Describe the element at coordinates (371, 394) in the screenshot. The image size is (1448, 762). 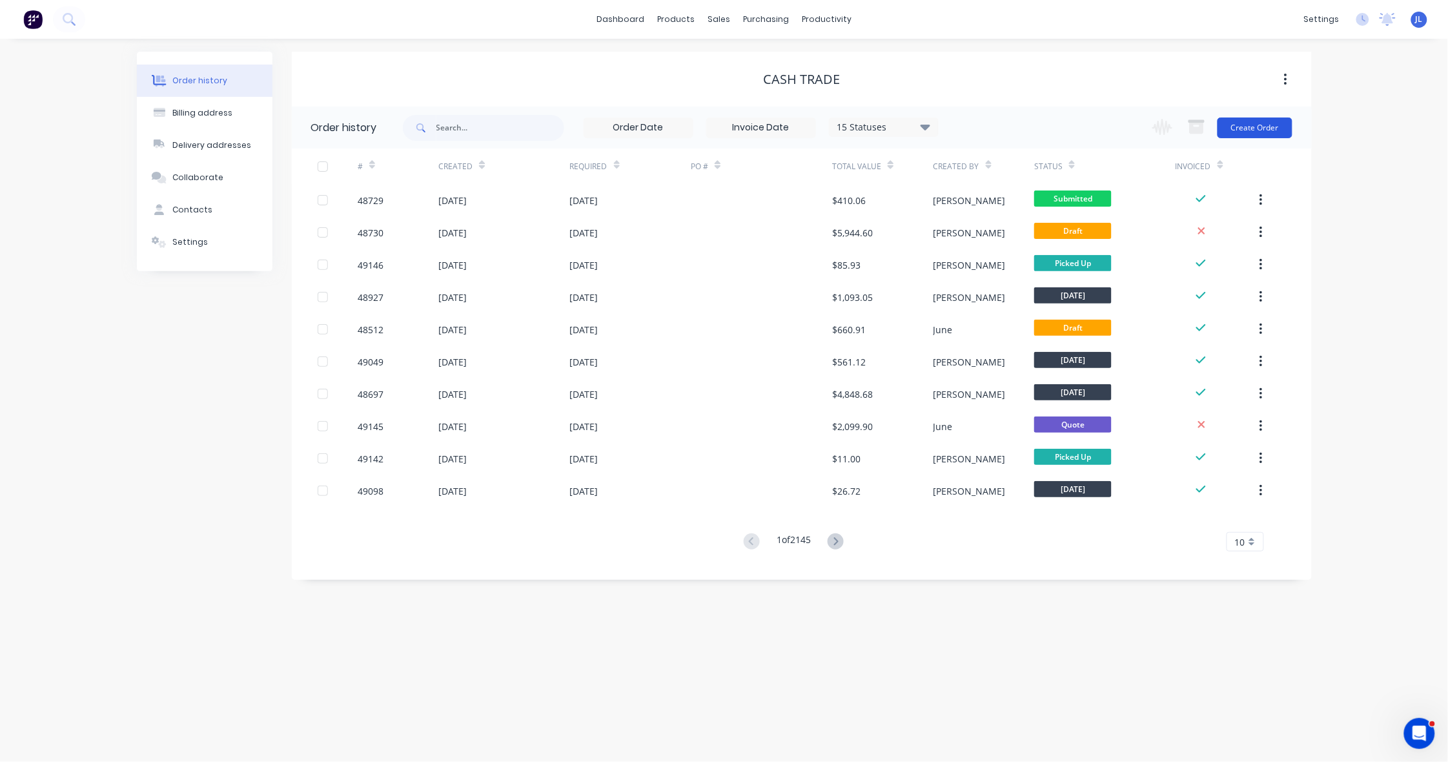
I see `div: 48697` at that location.